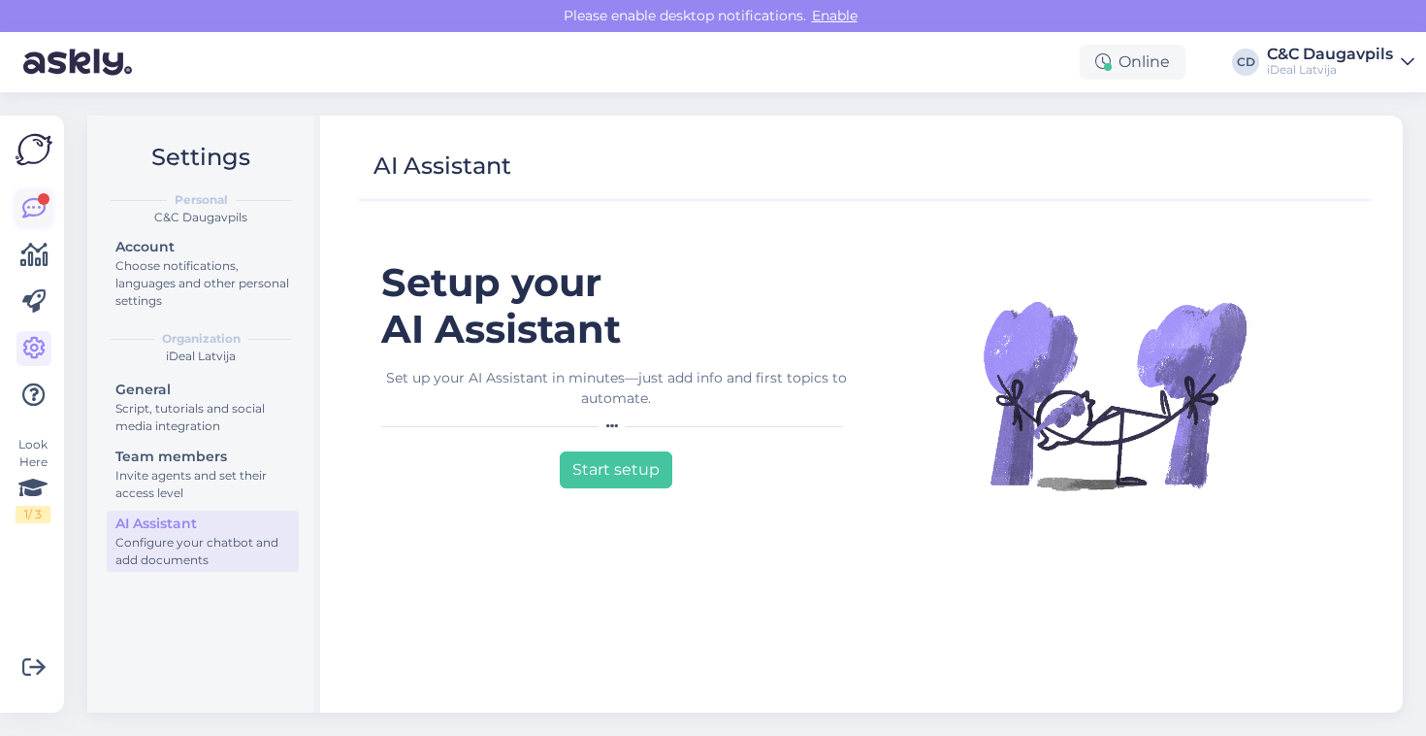 The image size is (1426, 736). Describe the element at coordinates (203, 246) in the screenshot. I see `div: Account` at that location.